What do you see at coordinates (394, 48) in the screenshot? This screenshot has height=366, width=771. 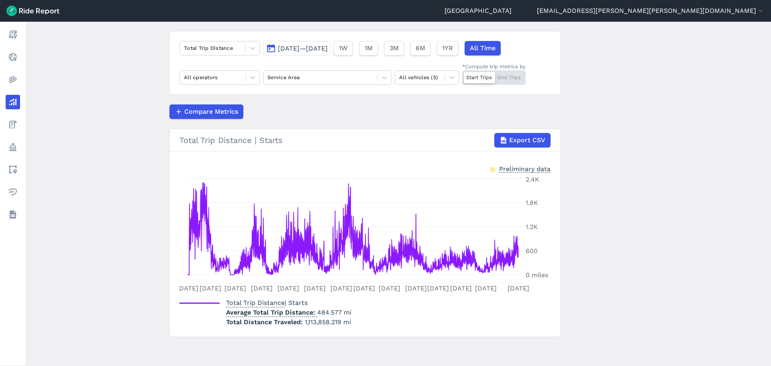 I see `button: 3M` at bounding box center [394, 48].